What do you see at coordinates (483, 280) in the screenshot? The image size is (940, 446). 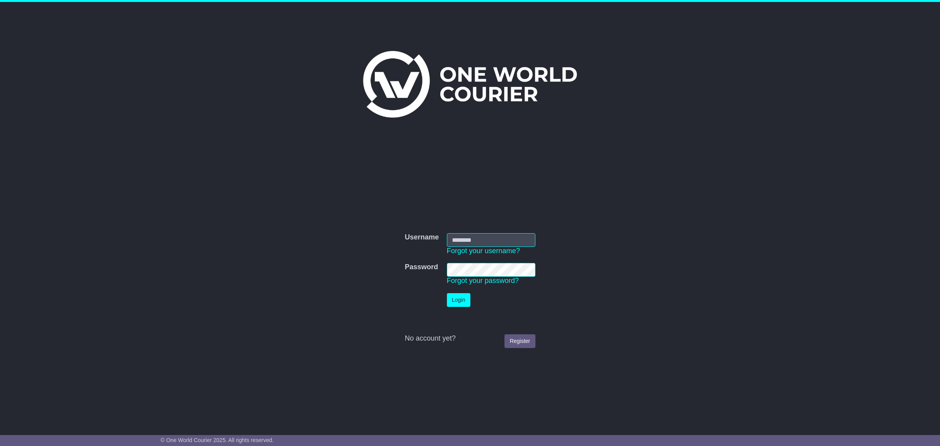 I see `a: Forgot your password?` at bounding box center [483, 280].